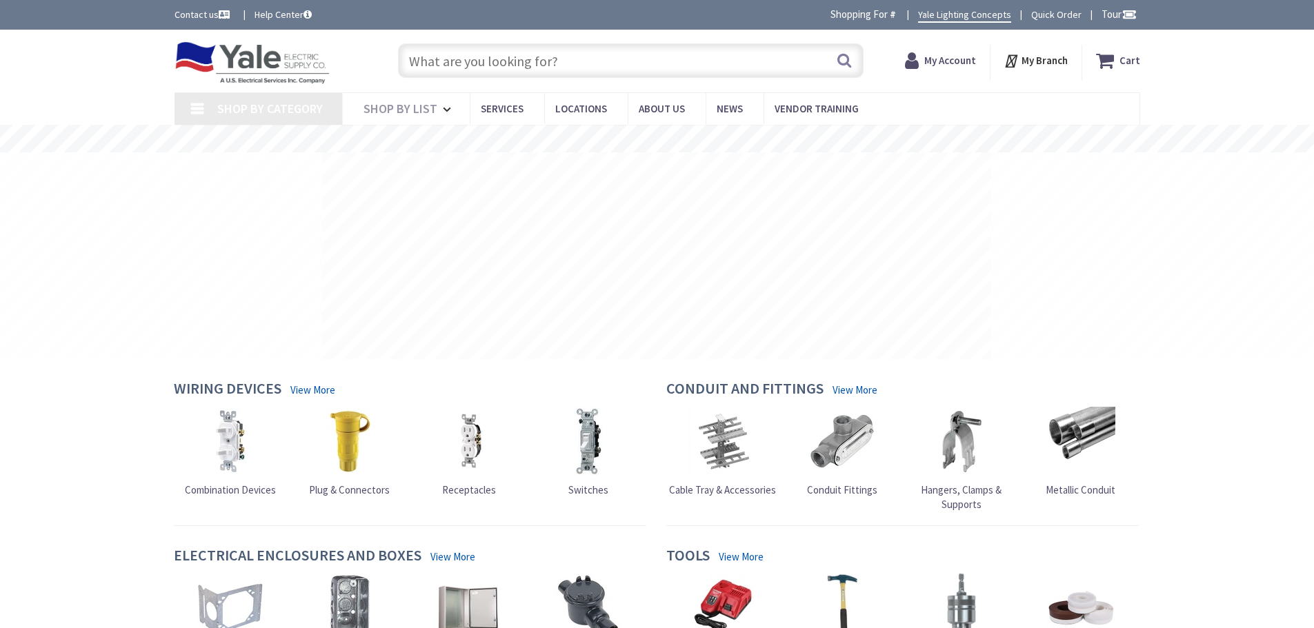 The image size is (1314, 628). I want to click on span: Hangers, Clamps & Supports, so click(961, 497).